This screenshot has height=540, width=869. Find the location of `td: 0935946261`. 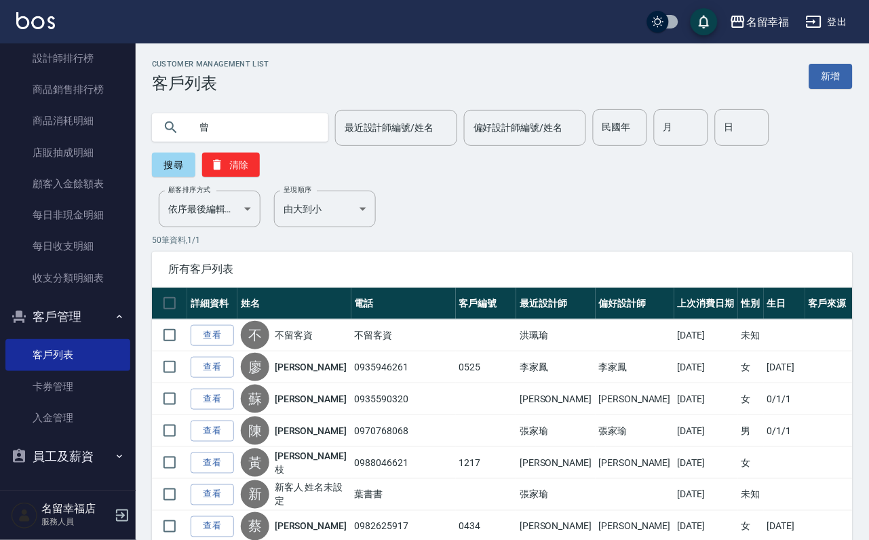

td: 0935946261 is located at coordinates (404, 367).